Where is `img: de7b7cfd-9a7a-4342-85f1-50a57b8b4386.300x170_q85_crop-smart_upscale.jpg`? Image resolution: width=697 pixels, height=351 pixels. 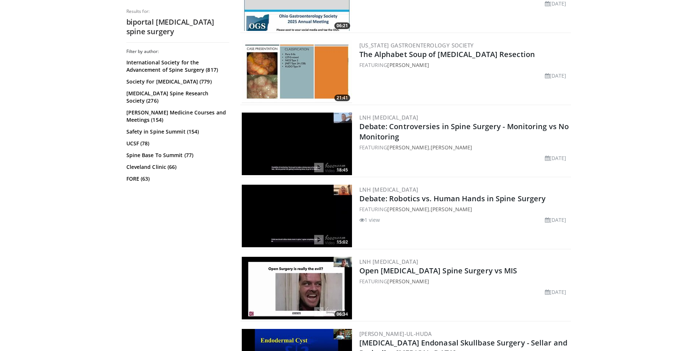
img: de7b7cfd-9a7a-4342-85f1-50a57b8b4386.300x170_q85_crop-smart_upscale.jpg is located at coordinates (297, 72).